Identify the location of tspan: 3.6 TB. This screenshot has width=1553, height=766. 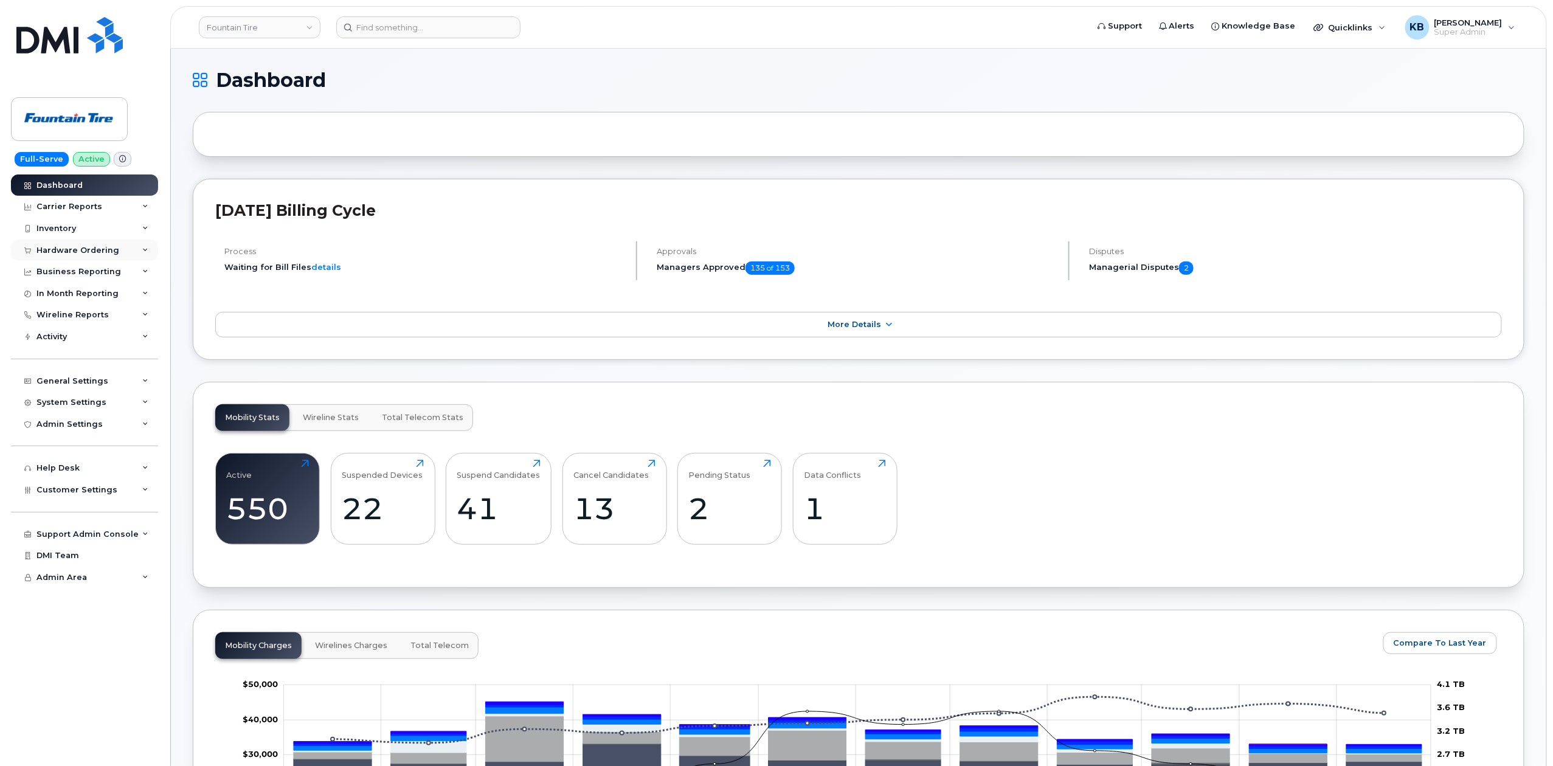
(1452, 707).